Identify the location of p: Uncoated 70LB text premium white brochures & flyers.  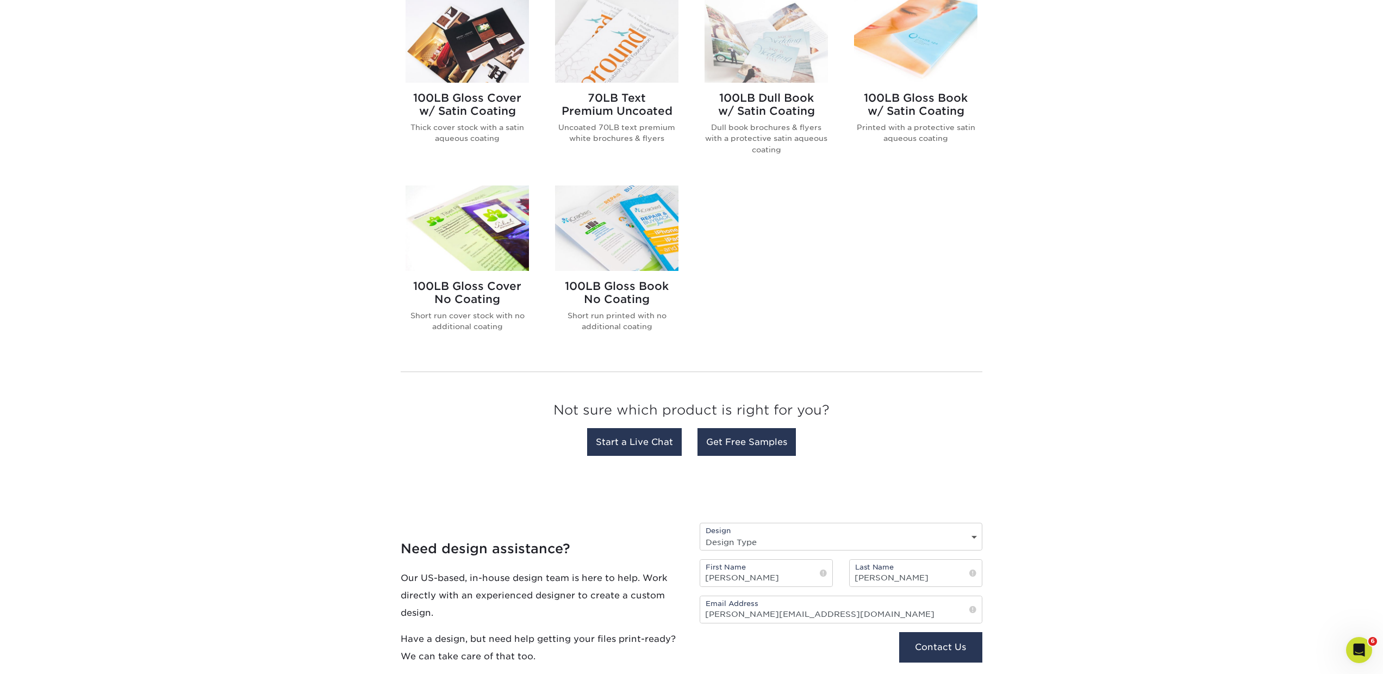
(616, 133).